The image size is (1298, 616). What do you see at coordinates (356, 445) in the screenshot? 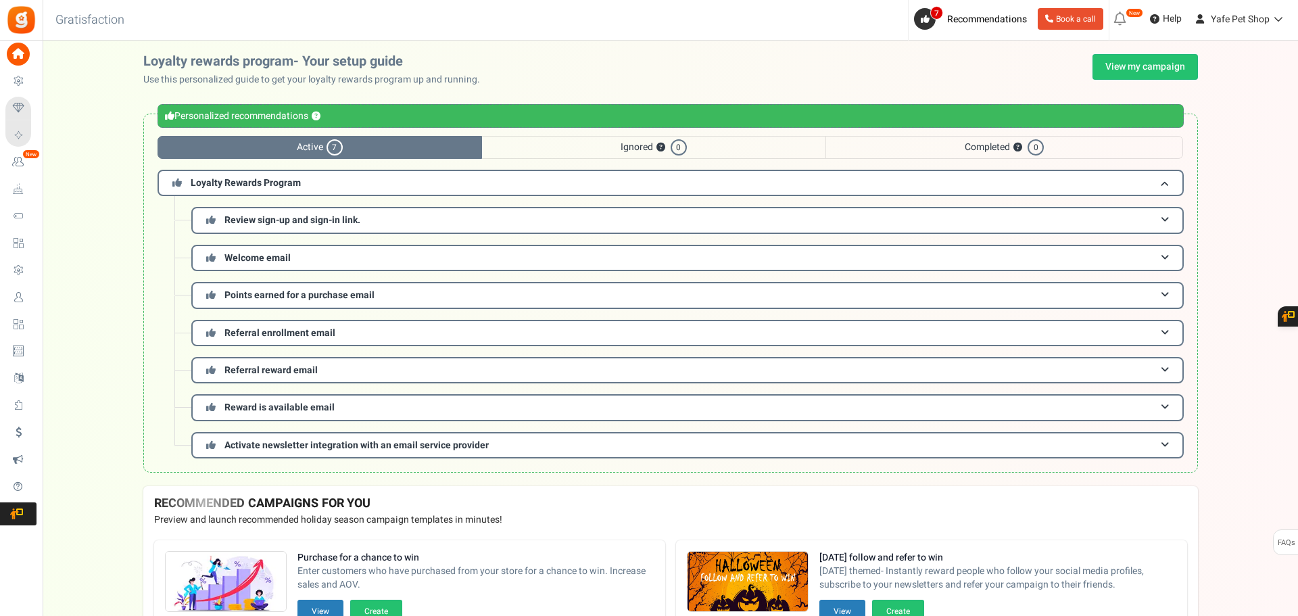
I see `span: Activate newsletter integration with an email service provider` at bounding box center [356, 445].